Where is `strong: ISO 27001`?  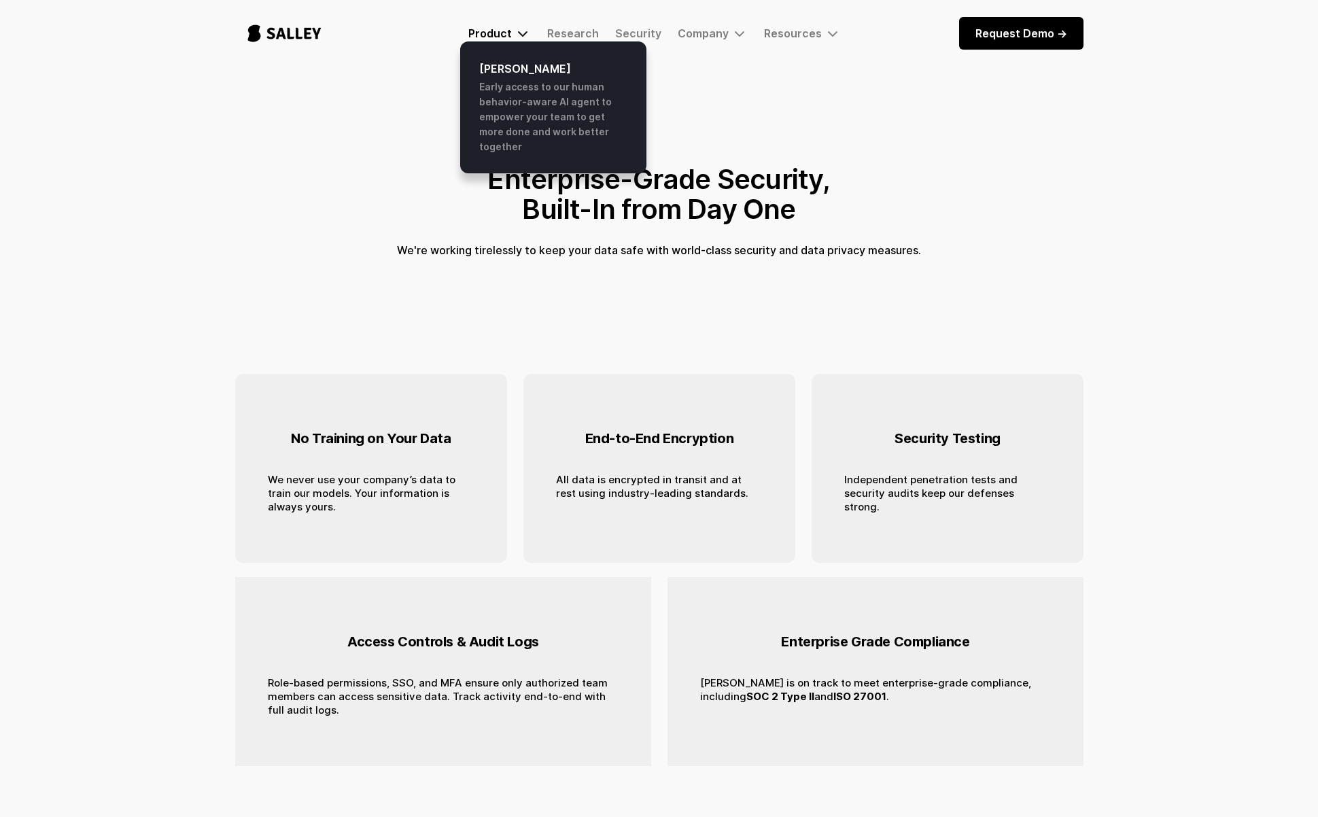
strong: ISO 27001 is located at coordinates (860, 696).